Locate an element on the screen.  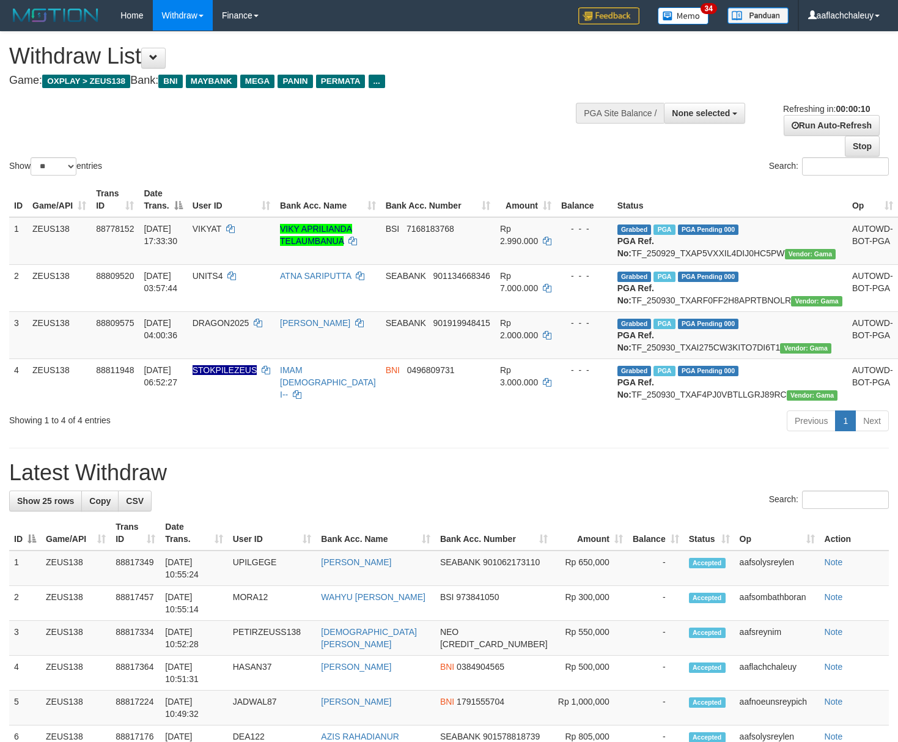
span: MEGA is located at coordinates (257, 81).